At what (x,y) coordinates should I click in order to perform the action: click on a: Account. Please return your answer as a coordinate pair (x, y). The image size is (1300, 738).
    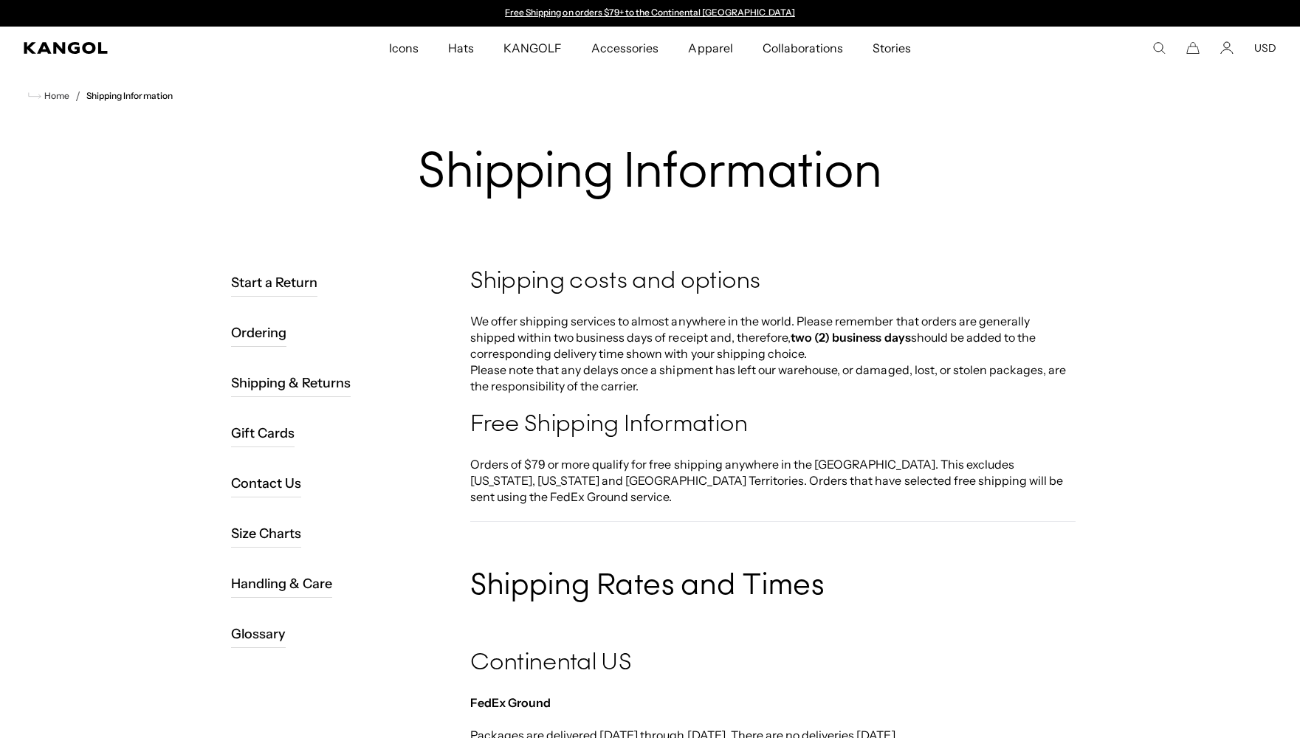
    Looking at the image, I should click on (1227, 48).